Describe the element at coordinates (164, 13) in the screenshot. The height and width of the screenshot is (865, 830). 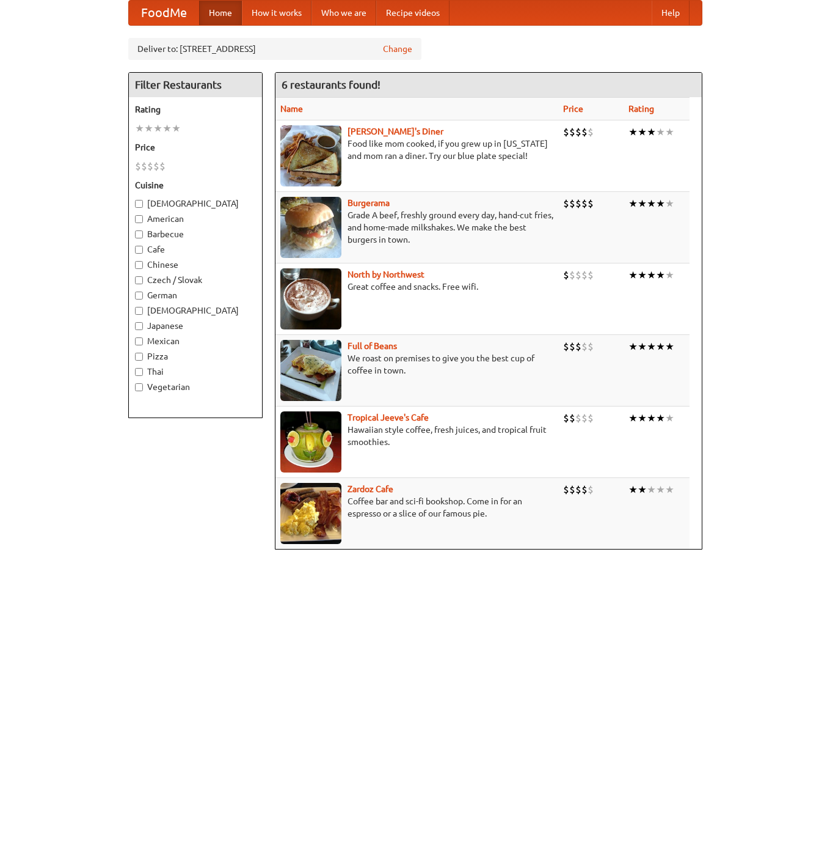
I see `a: FoodMe` at that location.